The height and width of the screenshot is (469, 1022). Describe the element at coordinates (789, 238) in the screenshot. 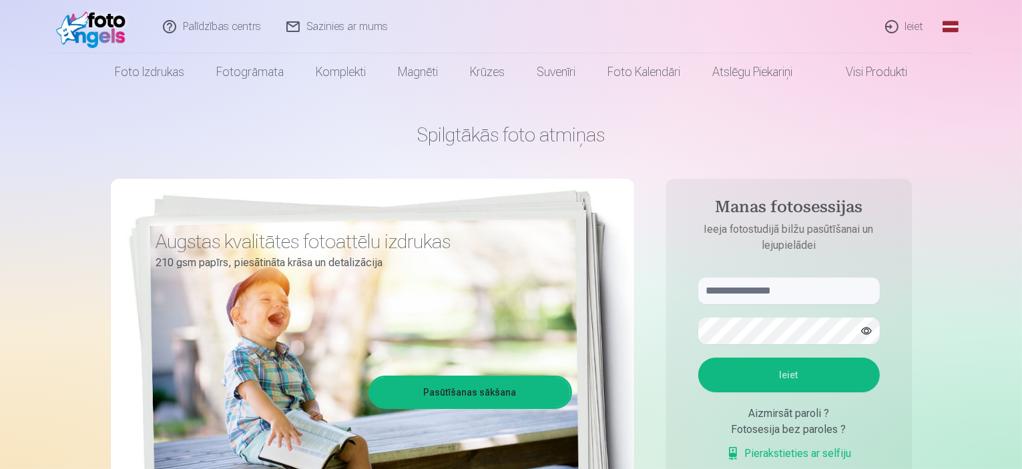

I see `p: Ieeja fotostudijā bilžu pasūtīšanai un lejupielādei` at that location.